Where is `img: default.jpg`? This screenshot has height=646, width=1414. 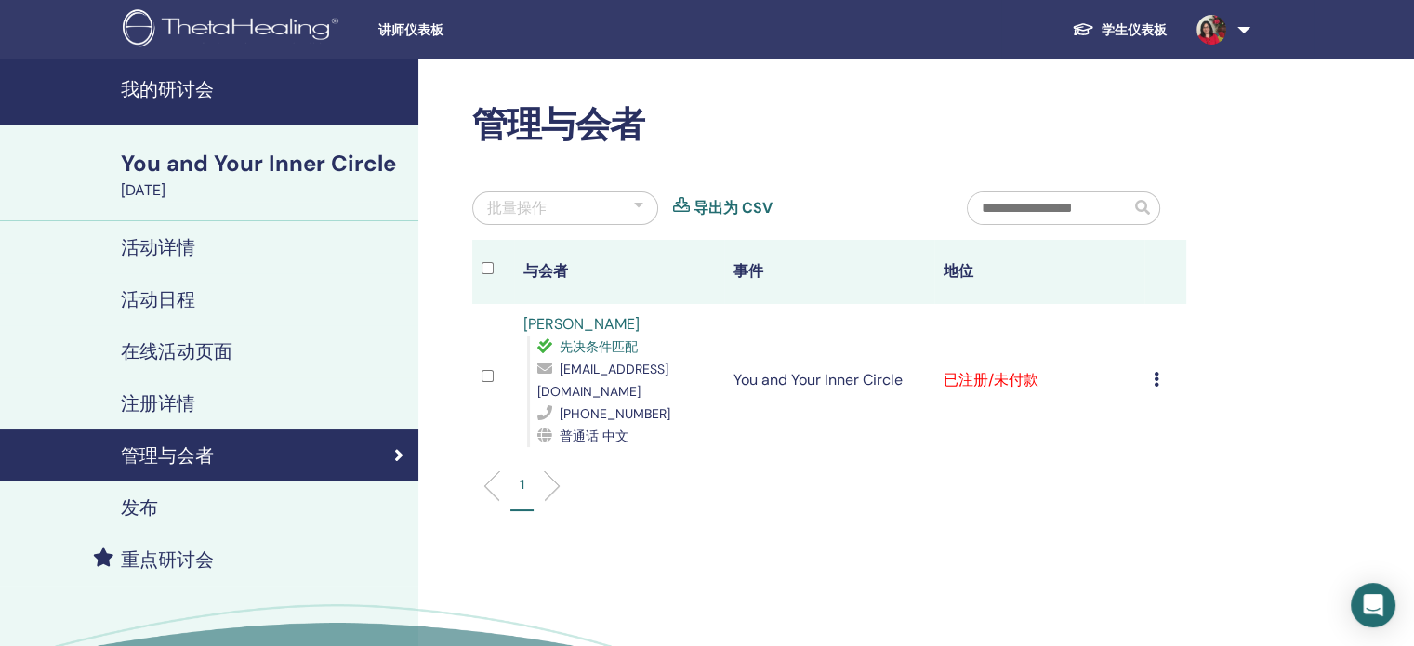
img: default.jpg is located at coordinates (1211, 30).